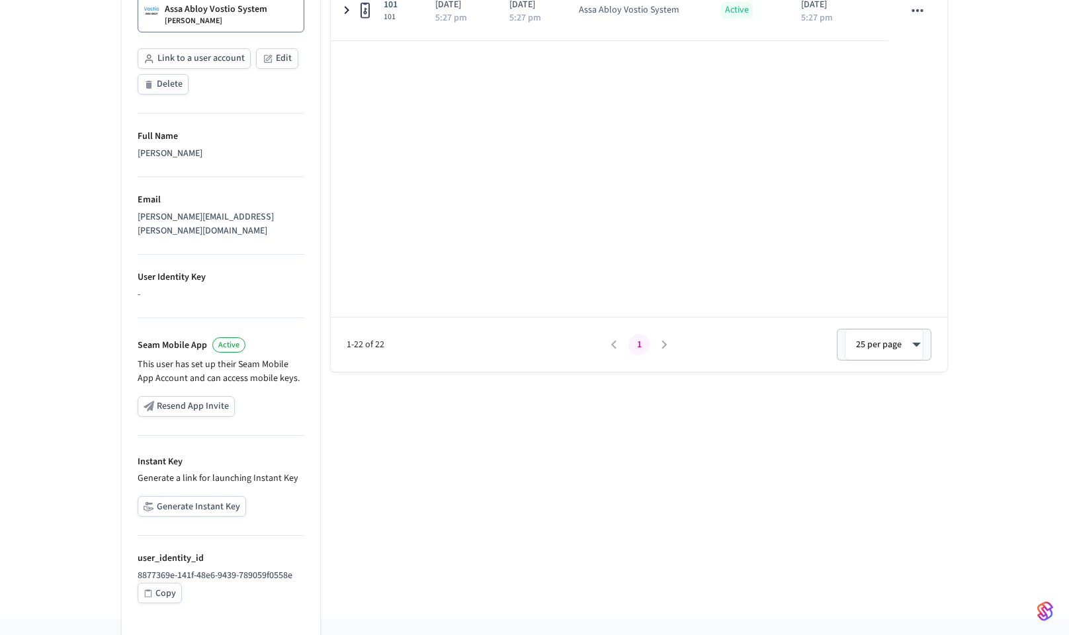 The height and width of the screenshot is (635, 1069). Describe the element at coordinates (629, 10) in the screenshot. I see `div: Assa Abloy Vostio System` at that location.